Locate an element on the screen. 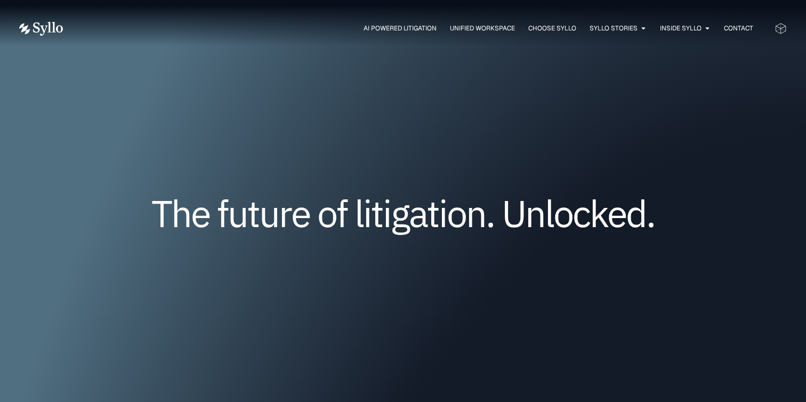 This screenshot has height=402, width=806. nav: Menu is located at coordinates (418, 28).